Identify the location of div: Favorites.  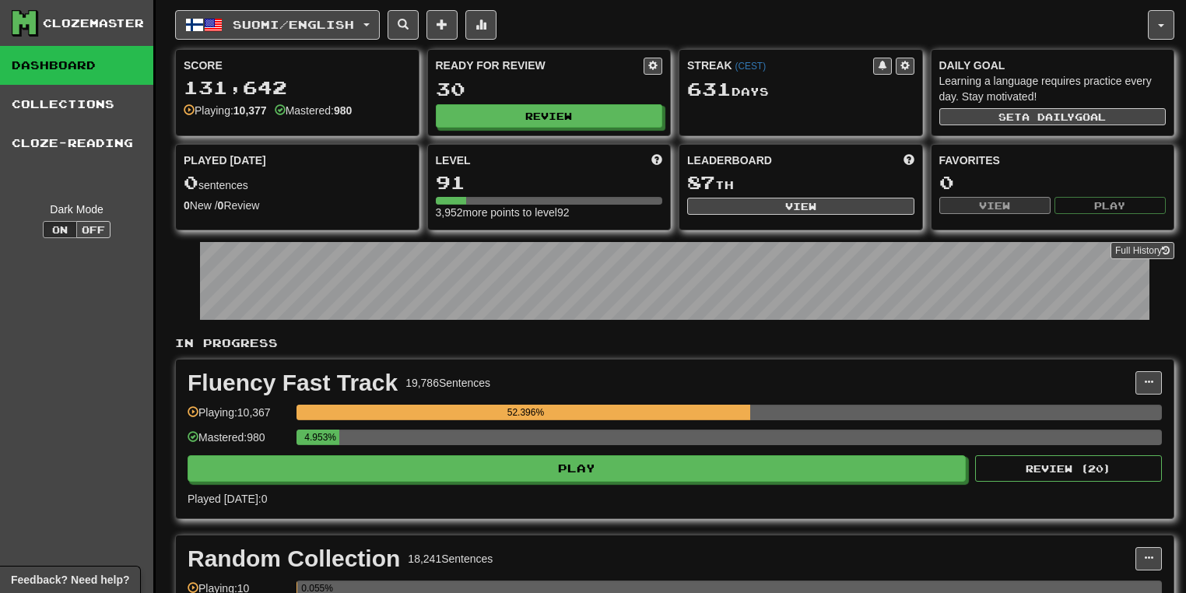
(1053, 160).